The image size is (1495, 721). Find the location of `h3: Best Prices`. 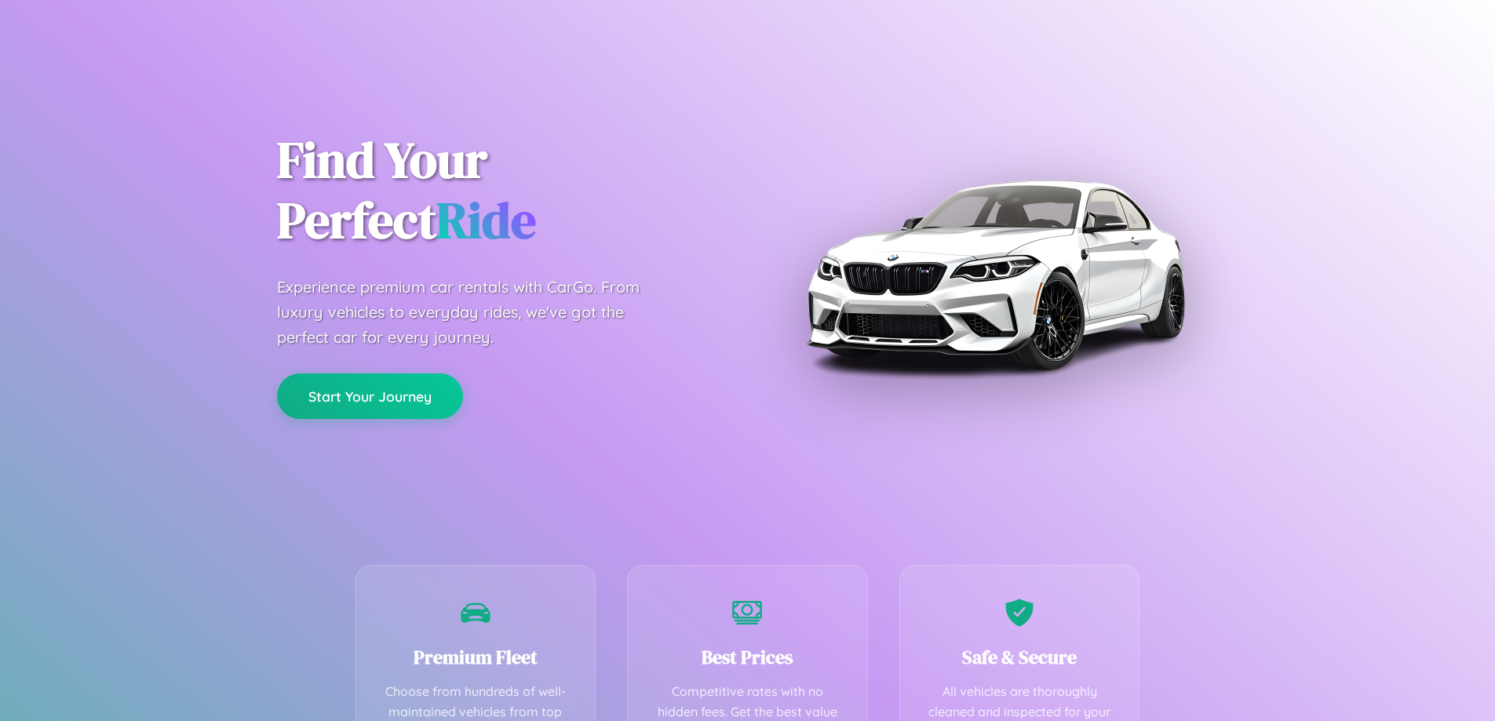

h3: Best Prices is located at coordinates (747, 657).